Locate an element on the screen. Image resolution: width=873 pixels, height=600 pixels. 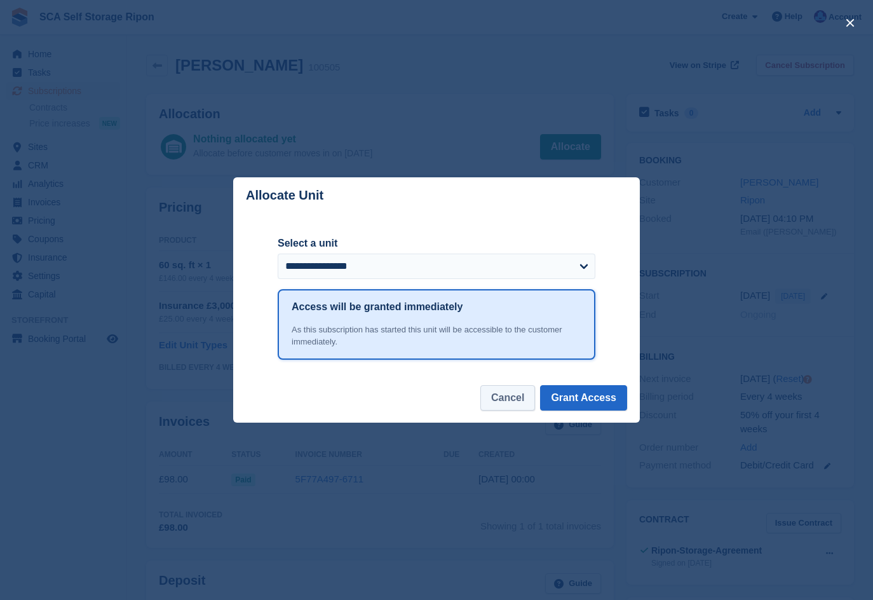
button: Cancel is located at coordinates (508, 398).